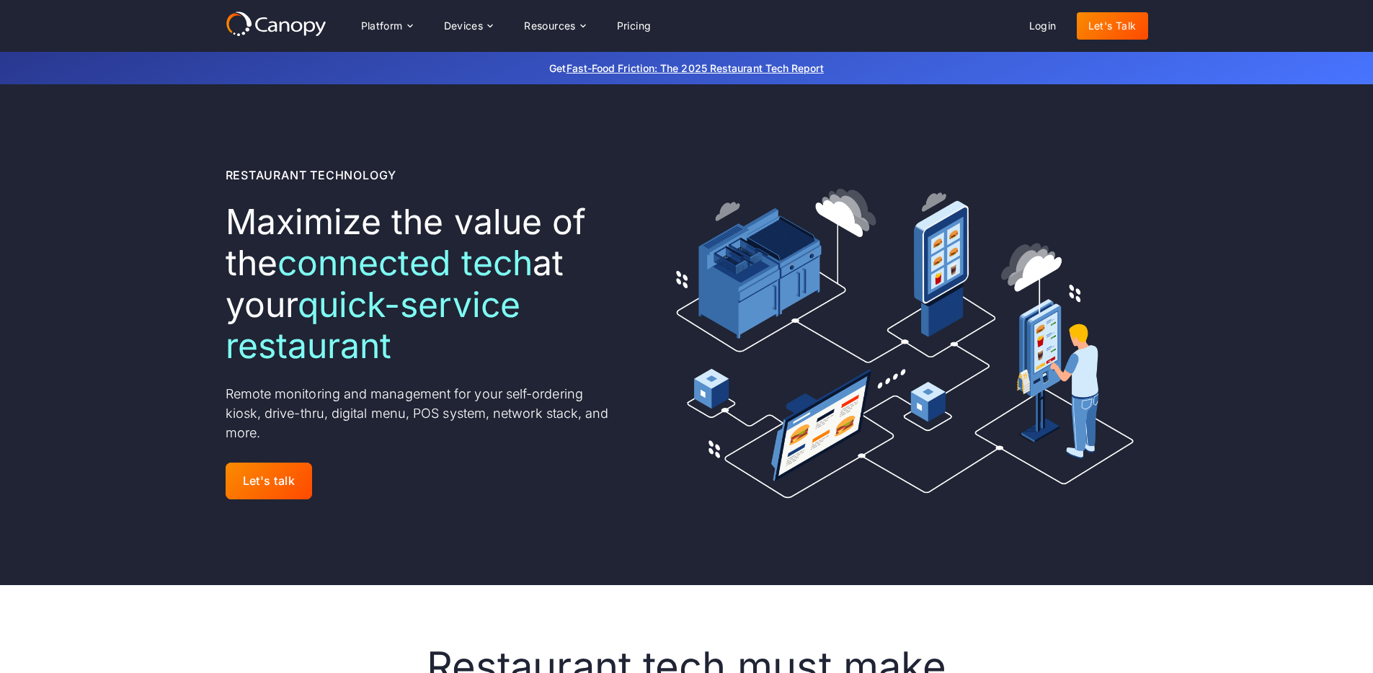 The height and width of the screenshot is (673, 1373). I want to click on a: Fast-Food Friction: The 2025 Restaurant Tech Report, so click(695, 68).